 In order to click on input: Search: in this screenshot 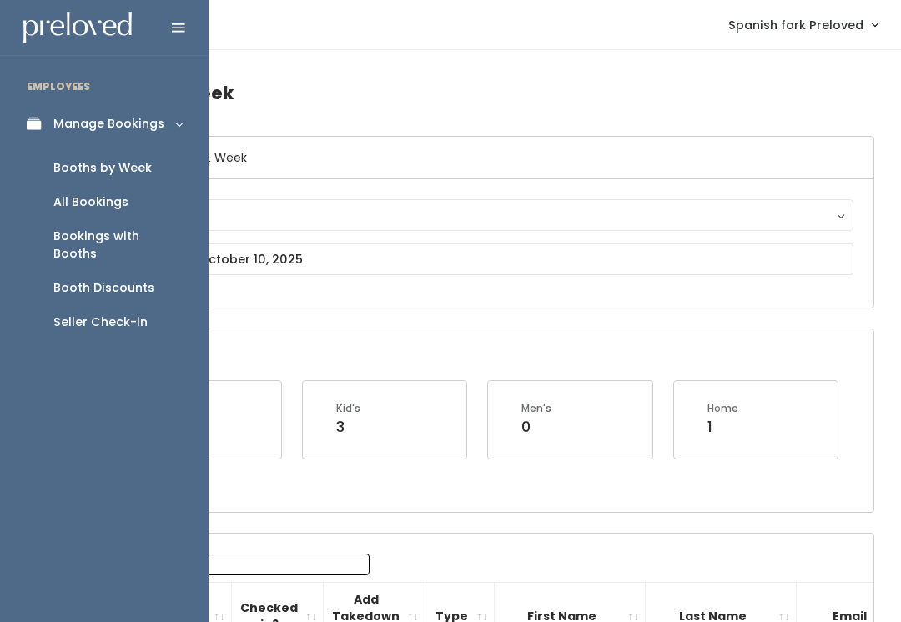, I will do `click(263, 565)`.